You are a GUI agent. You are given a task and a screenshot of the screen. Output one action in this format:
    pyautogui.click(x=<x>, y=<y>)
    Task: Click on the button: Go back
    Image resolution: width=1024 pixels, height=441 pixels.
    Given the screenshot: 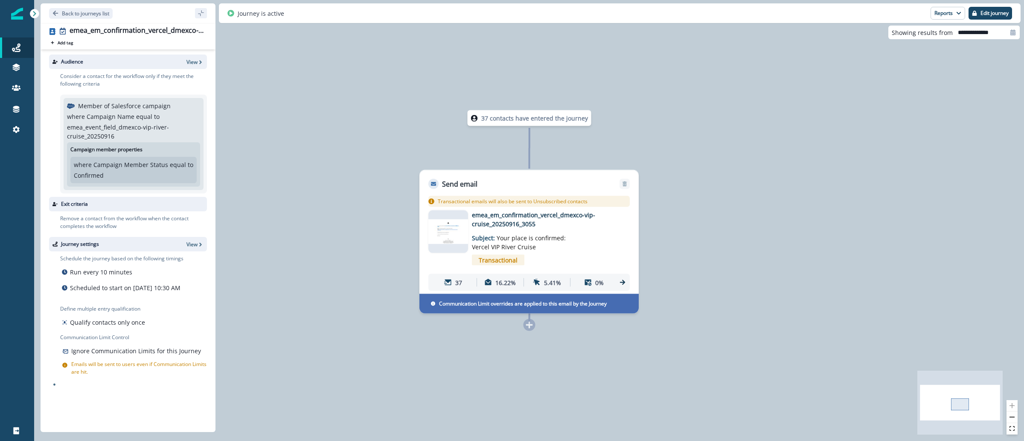 What is the action you would take?
    pyautogui.click(x=81, y=13)
    